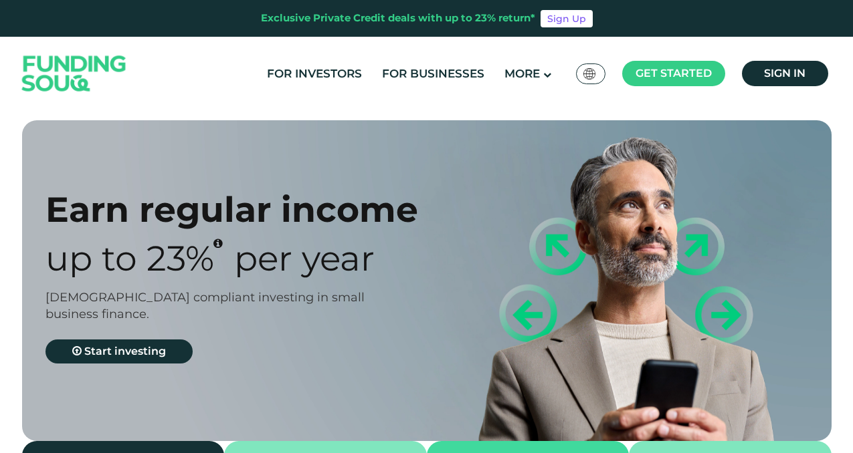 Image resolution: width=853 pixels, height=453 pixels. What do you see at coordinates (304, 258) in the screenshot?
I see `span: Per Year` at bounding box center [304, 258].